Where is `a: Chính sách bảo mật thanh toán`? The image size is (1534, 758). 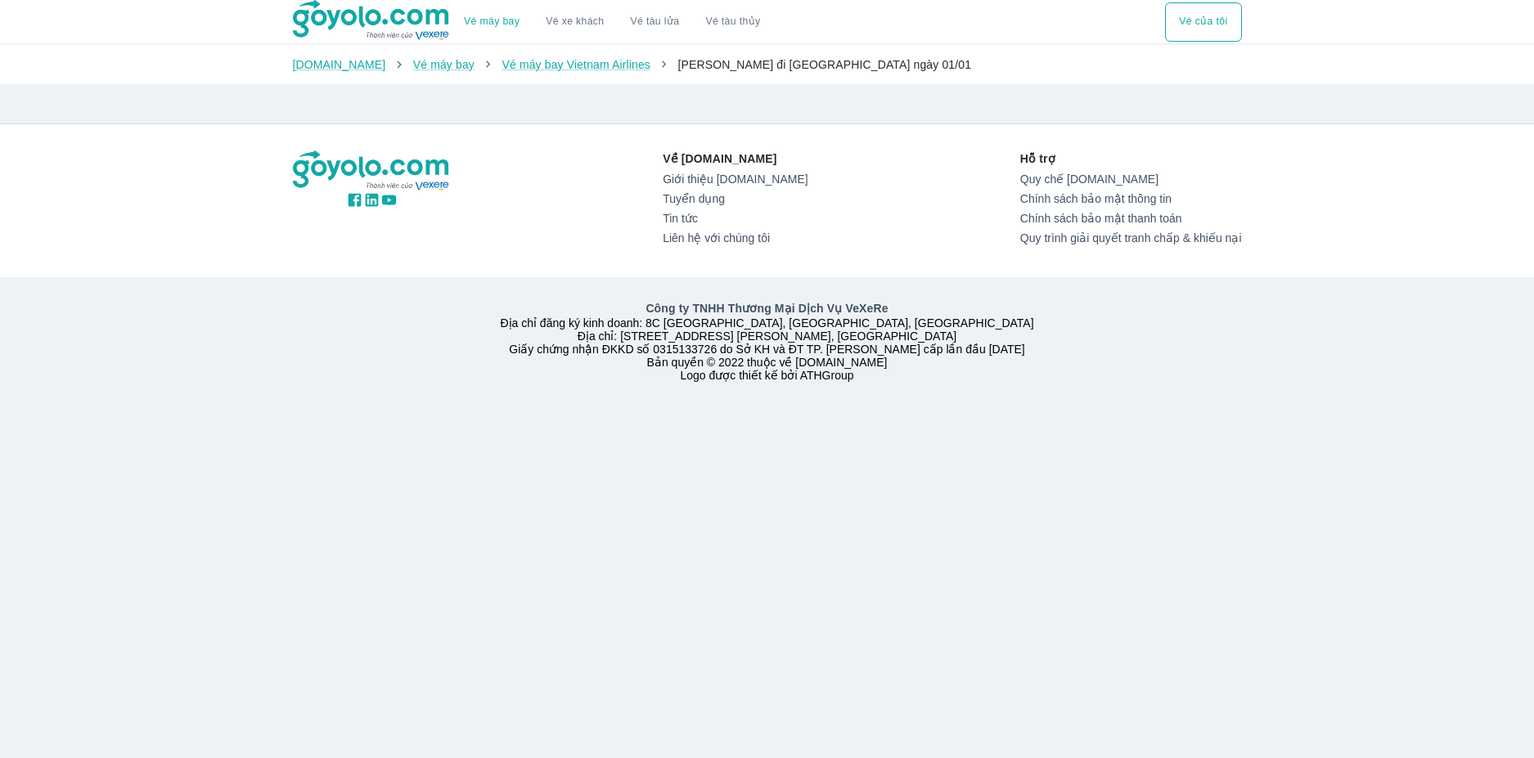 a: Chính sách bảo mật thanh toán is located at coordinates (1131, 218).